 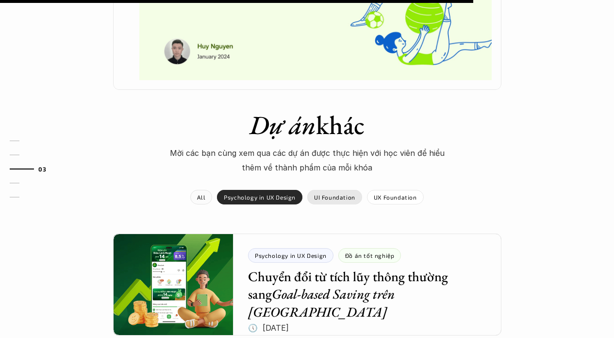 I want to click on a: 03, so click(x=33, y=169).